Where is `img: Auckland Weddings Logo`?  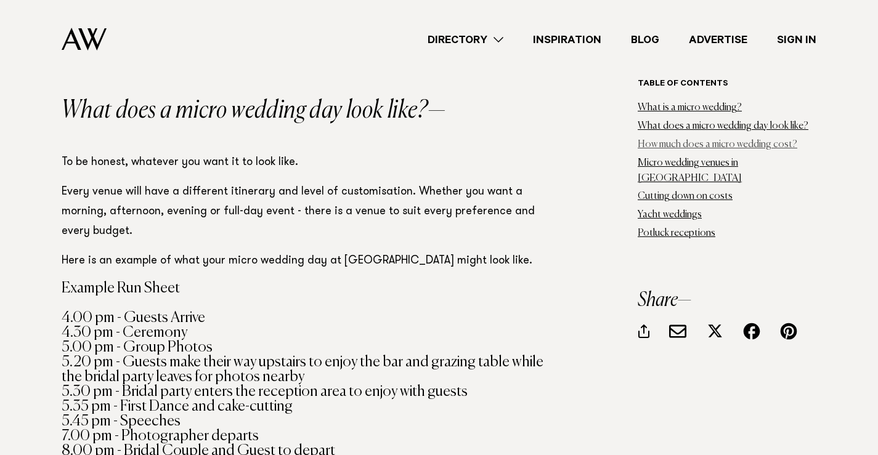 img: Auckland Weddings Logo is located at coordinates (84, 39).